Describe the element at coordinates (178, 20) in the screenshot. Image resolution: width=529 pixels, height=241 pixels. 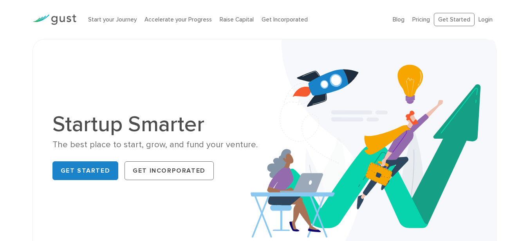
I see `a: Accelerate your Progress` at that location.